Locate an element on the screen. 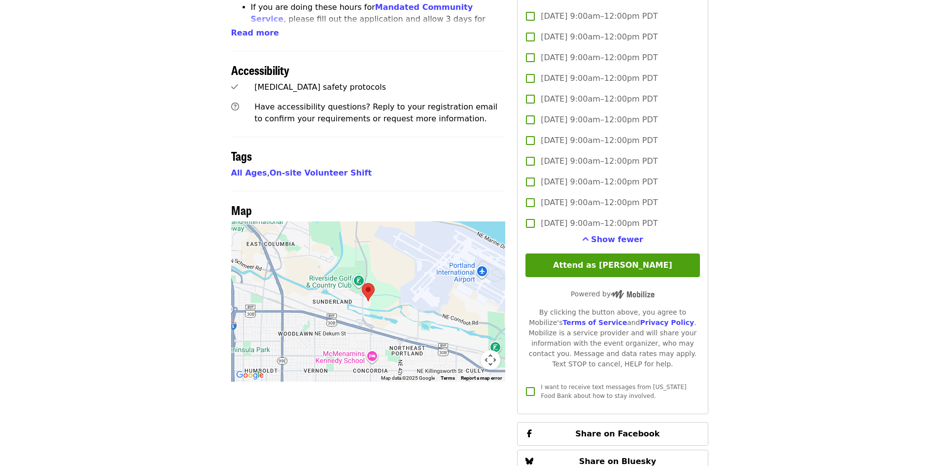 This screenshot has width=939, height=466. img: Google is located at coordinates (250, 375).